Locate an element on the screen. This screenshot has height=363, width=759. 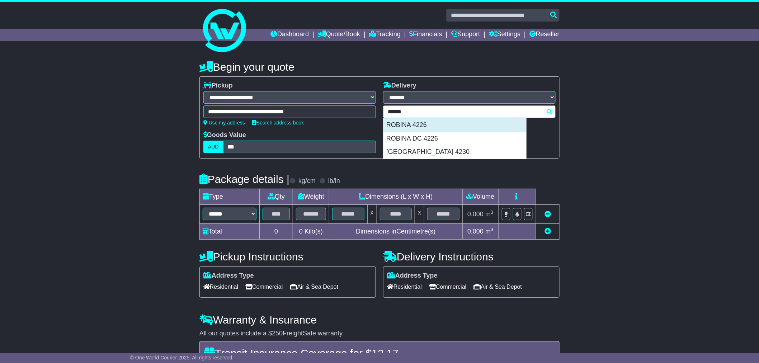
span: © One World Courier 2025. All rights reserved. is located at coordinates (182, 358).